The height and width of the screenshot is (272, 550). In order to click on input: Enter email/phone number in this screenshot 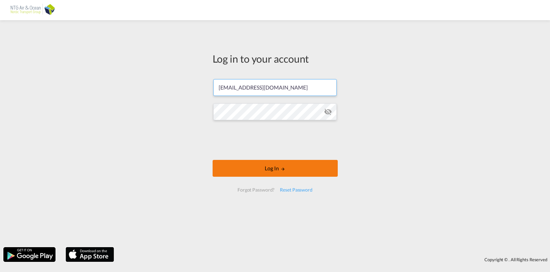, I will do `click(275, 87)`.